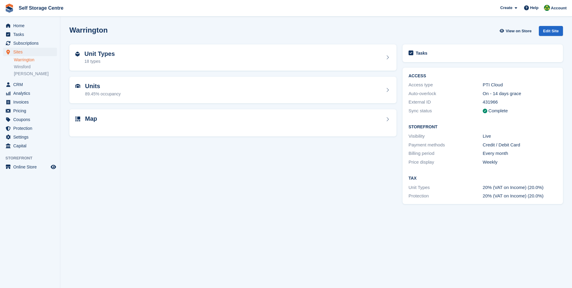 This screenshot has height=288, width=572. What do you see at coordinates (88, 30) in the screenshot?
I see `h2: Warrington` at bounding box center [88, 30].